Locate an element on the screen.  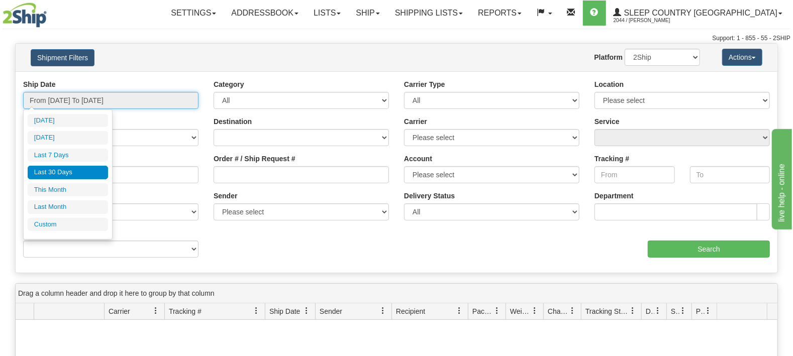
span: Recipient is located at coordinates (410, 312).